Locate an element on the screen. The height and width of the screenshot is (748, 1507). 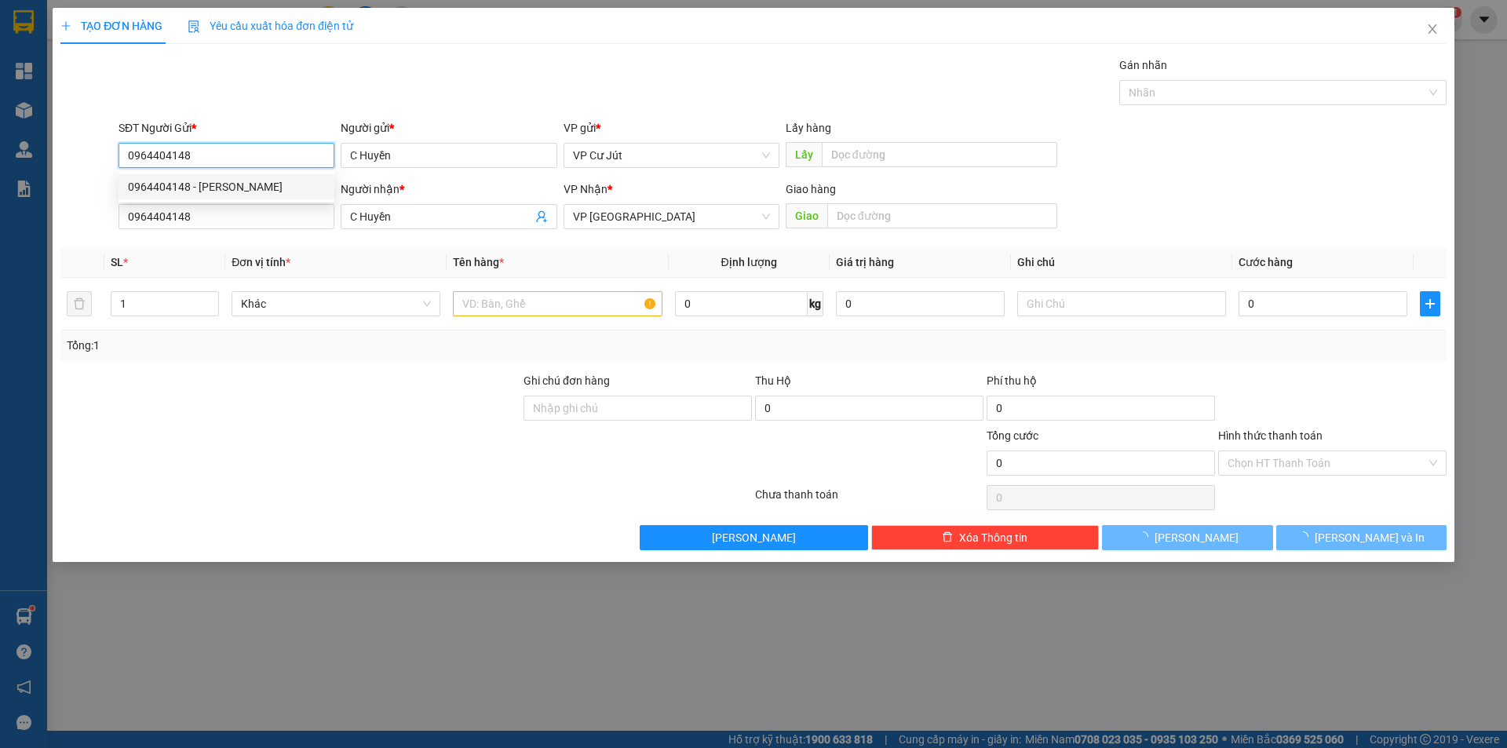
span: VP Cư Jút is located at coordinates (671, 155).